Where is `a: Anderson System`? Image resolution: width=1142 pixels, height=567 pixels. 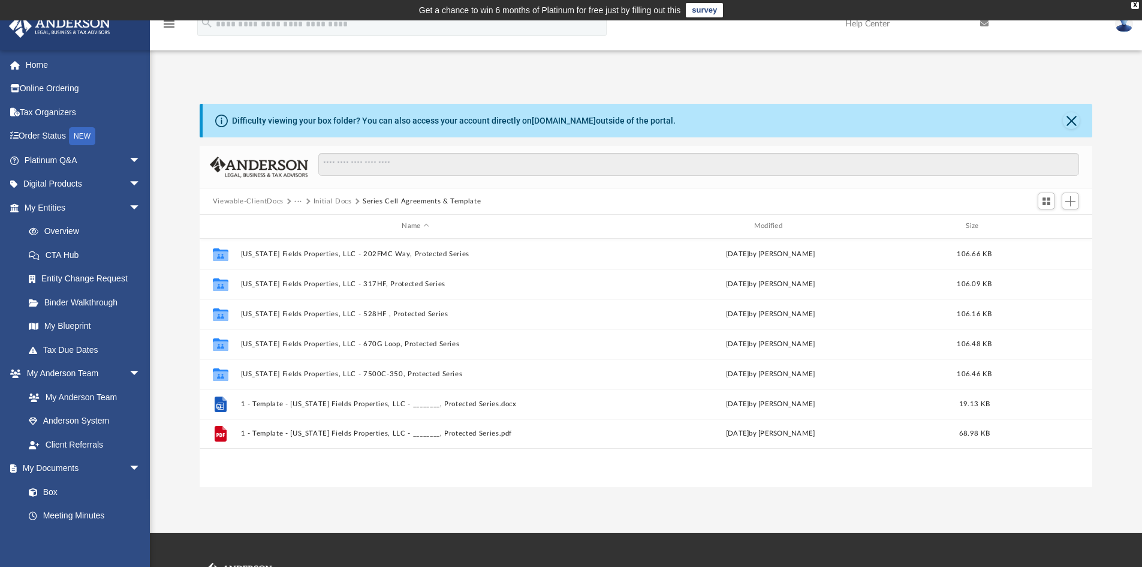 a: Anderson System is located at coordinates (85, 421).